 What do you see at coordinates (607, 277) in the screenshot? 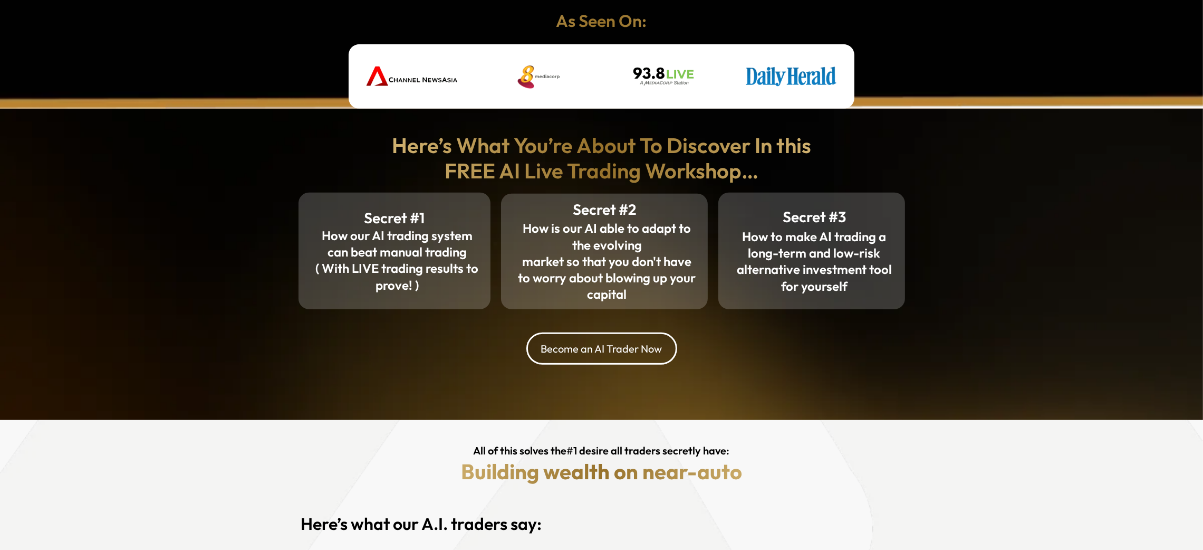
I see `strong: market so that you don't have to worry about blowing up your capital` at bounding box center [607, 277].